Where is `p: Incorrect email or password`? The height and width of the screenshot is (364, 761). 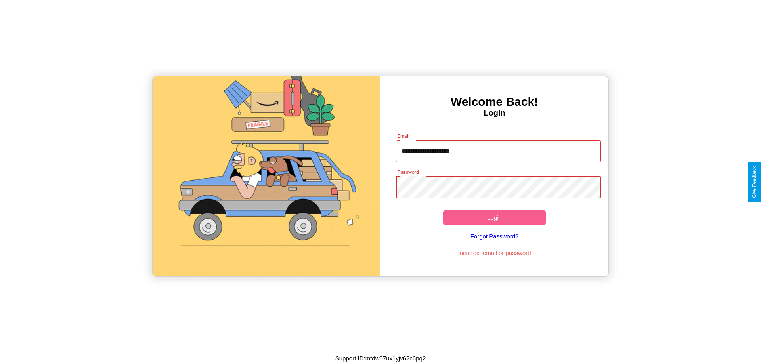 p: Incorrect email or password is located at coordinates (494, 253).